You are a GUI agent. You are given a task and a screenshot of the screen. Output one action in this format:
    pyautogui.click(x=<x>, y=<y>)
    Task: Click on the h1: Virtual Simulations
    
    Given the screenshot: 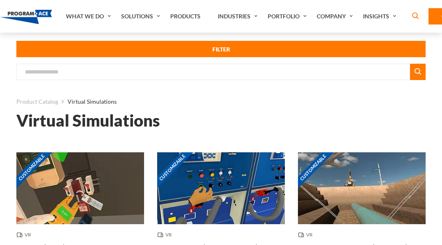 What is the action you would take?
    pyautogui.click(x=88, y=121)
    